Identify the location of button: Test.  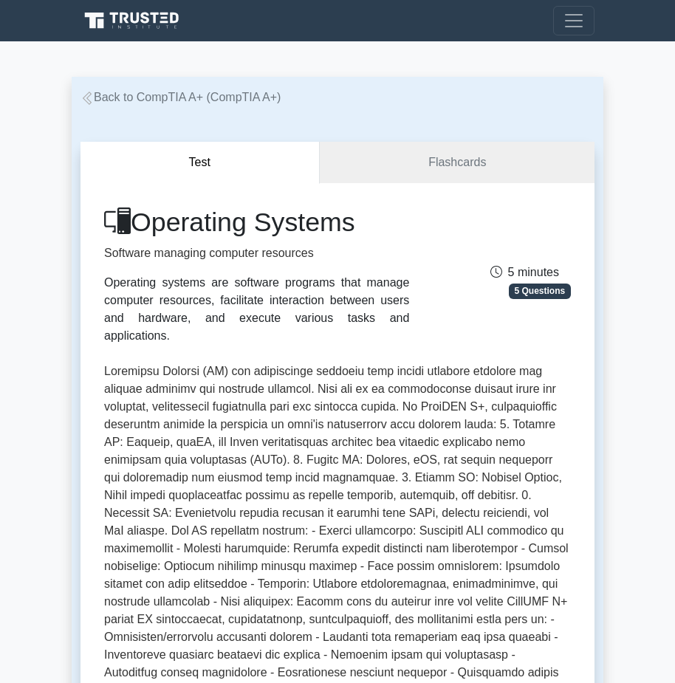
(200, 163).